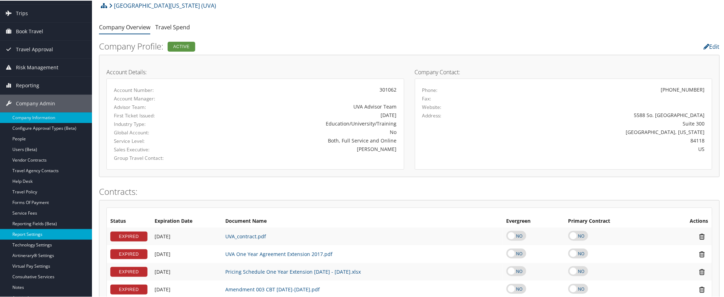 Image resolution: width=724 pixels, height=297 pixels. Describe the element at coordinates (157, 124) in the screenshot. I see `label: Industry Type:` at that location.